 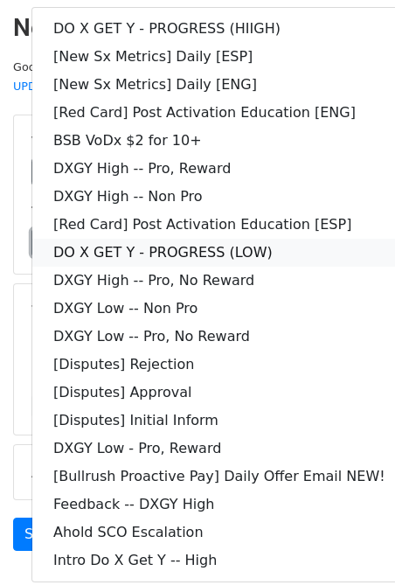 What do you see at coordinates (198, 28) in the screenshot?
I see `h2: New Campaign` at bounding box center [198, 28].